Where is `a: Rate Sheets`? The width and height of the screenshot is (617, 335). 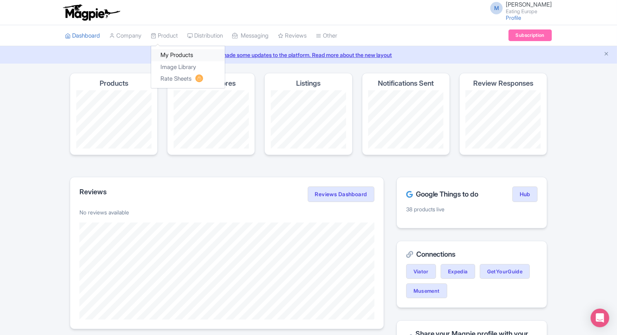 a: Rate Sheets is located at coordinates (188, 79).